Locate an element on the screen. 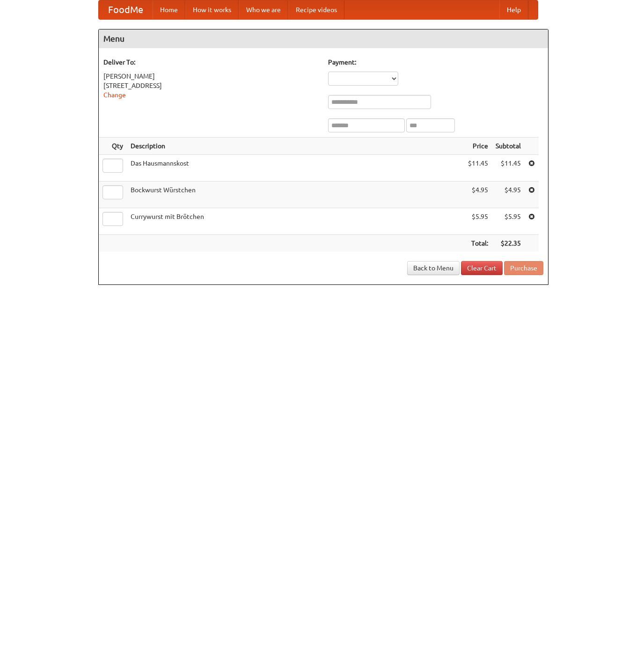 The image size is (636, 662). a: Back to Menu is located at coordinates (433, 268).